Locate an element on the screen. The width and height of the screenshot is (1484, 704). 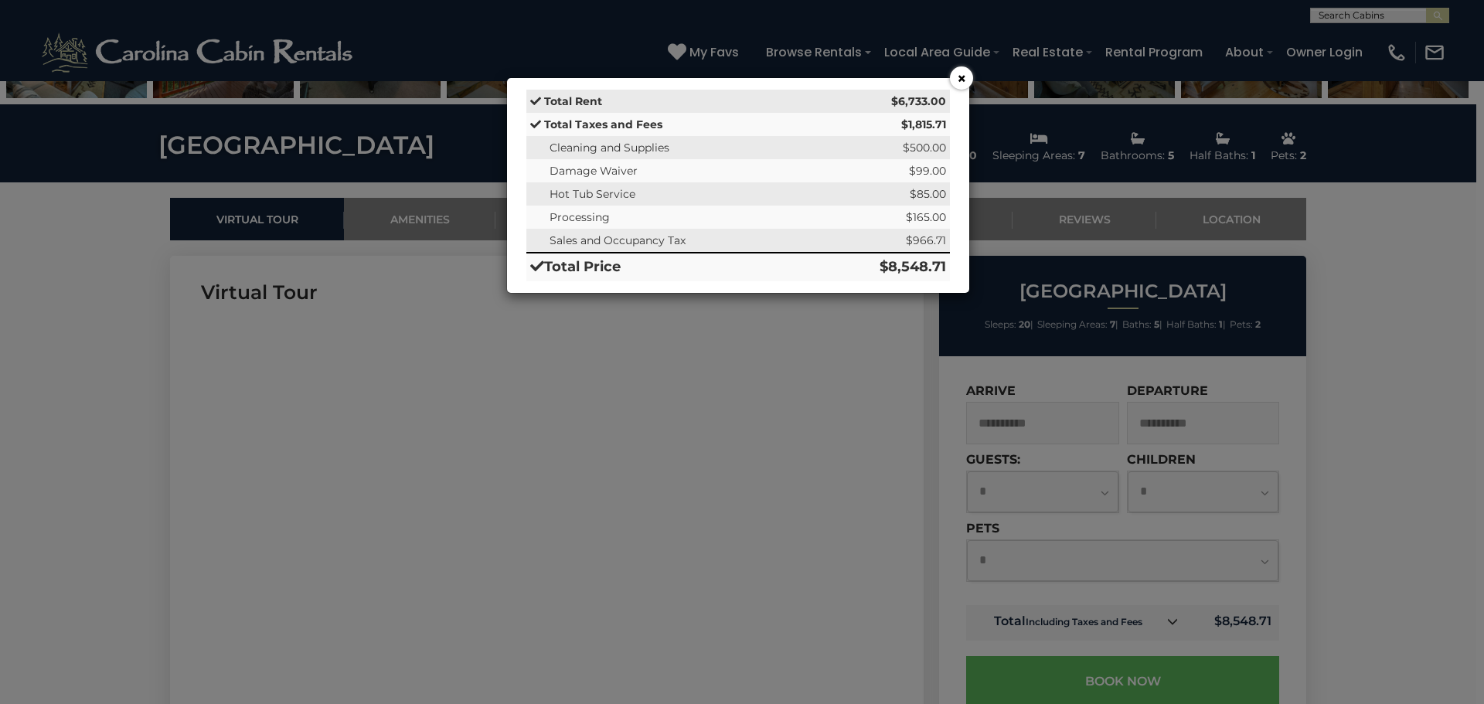
span: Sales and Occupancy Tax is located at coordinates (618, 240).